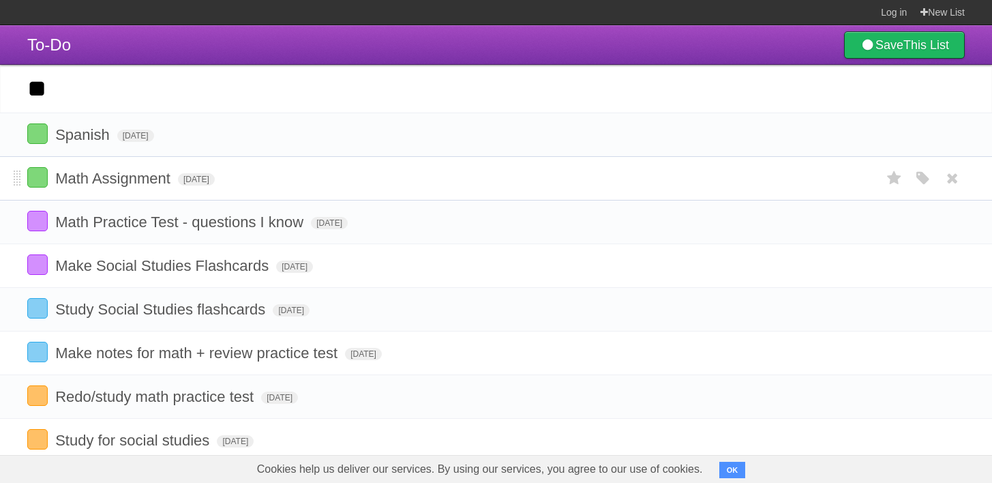 The height and width of the screenshot is (483, 992). I want to click on span: Study Social Studies flashcards, so click(162, 309).